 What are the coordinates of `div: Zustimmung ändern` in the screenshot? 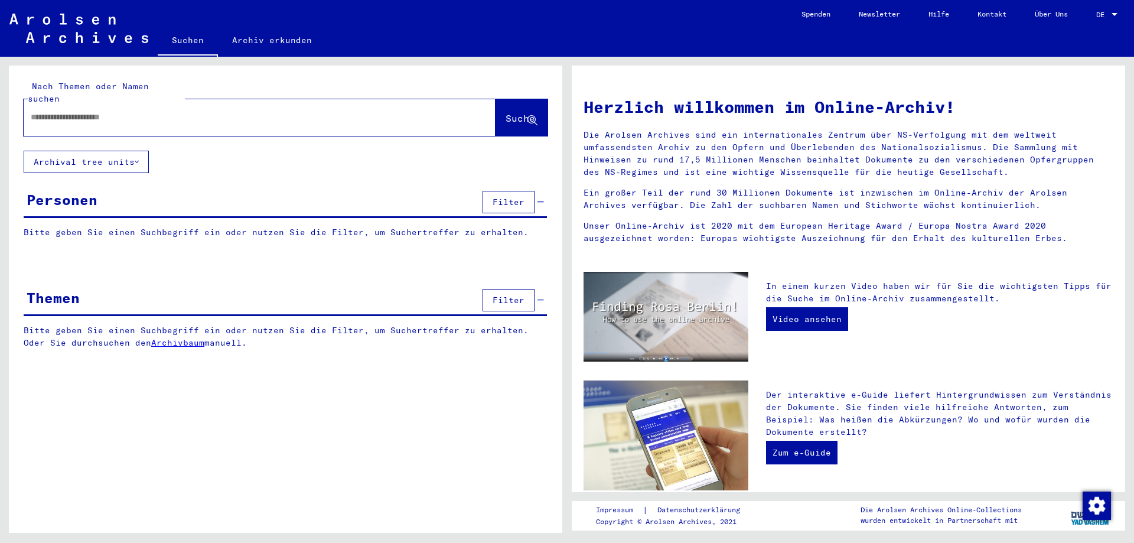 It's located at (1097, 505).